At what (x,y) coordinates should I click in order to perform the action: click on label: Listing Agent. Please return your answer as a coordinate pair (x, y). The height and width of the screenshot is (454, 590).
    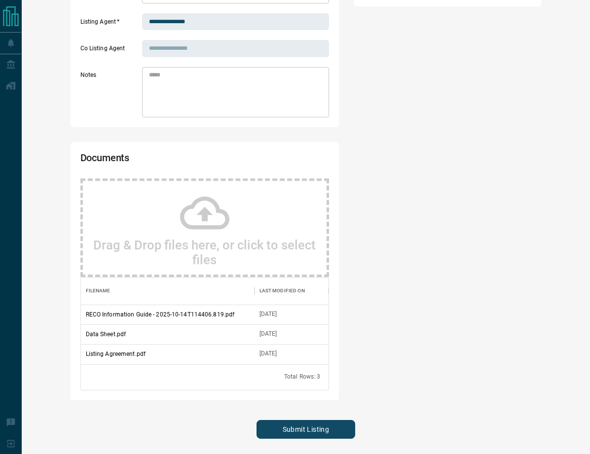
    Looking at the image, I should click on (110, 24).